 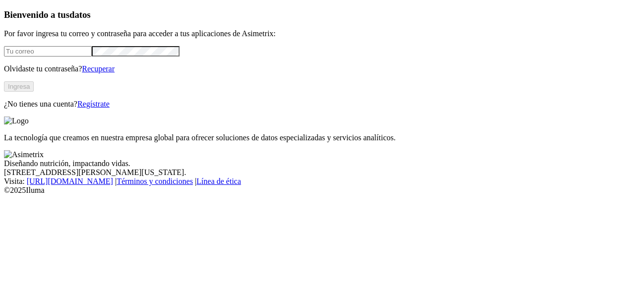 I want to click on a: Regístrate, so click(x=93, y=104).